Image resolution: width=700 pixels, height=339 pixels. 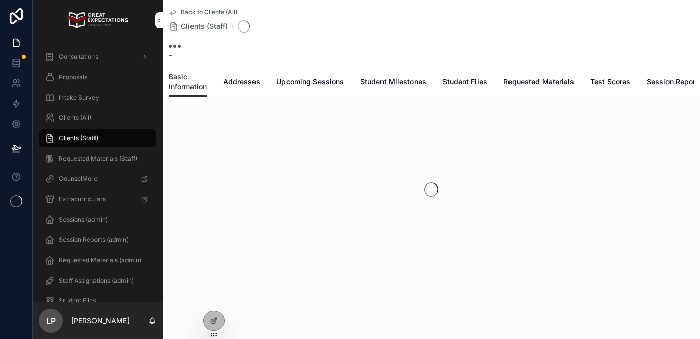 I want to click on div: scrollable content, so click(x=98, y=171).